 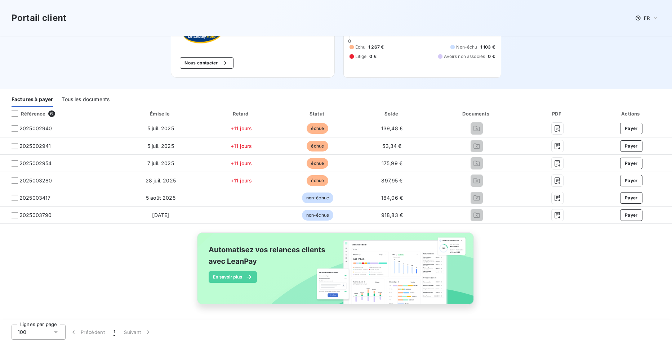 What do you see at coordinates (114, 332) in the screenshot?
I see `button: 1` at bounding box center [114, 332].